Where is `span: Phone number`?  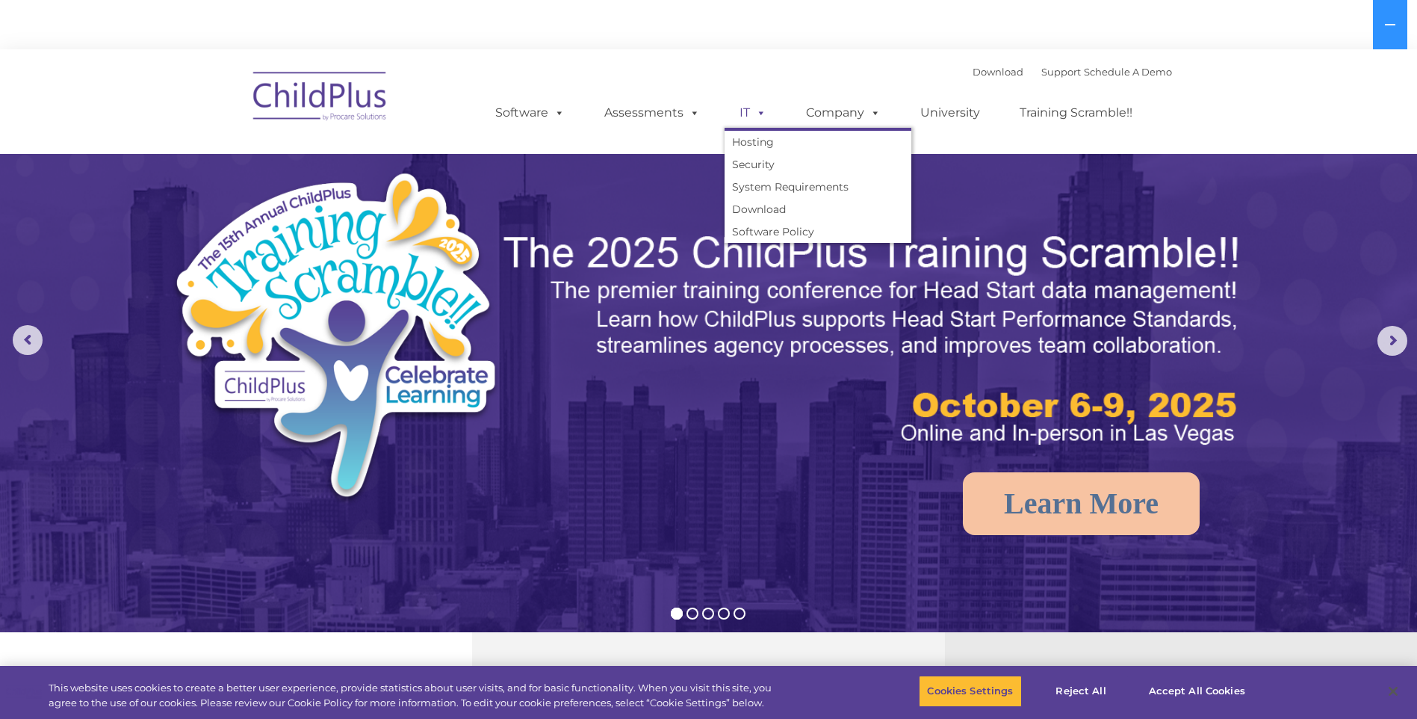
span: Phone number is located at coordinates (239, 165).